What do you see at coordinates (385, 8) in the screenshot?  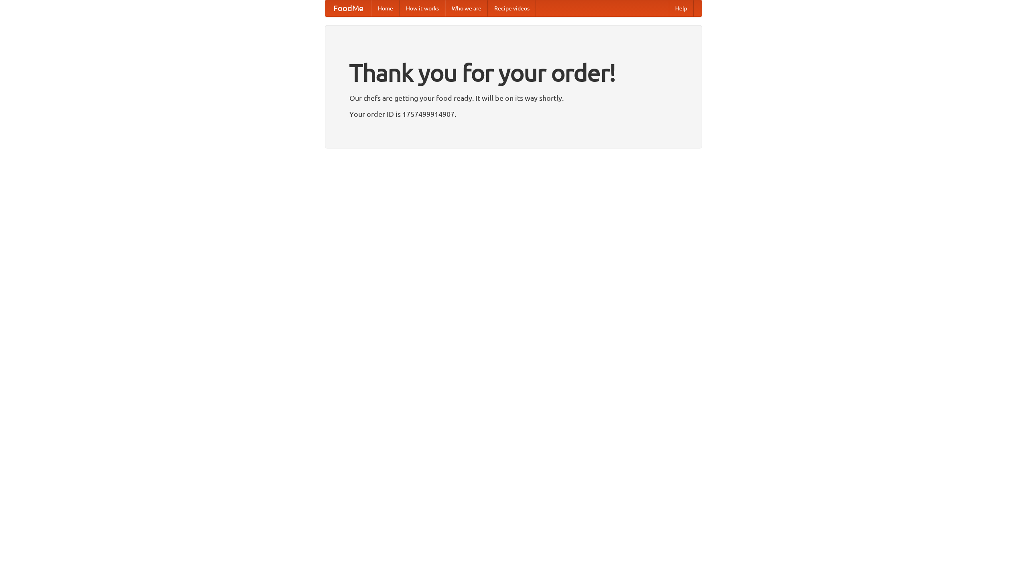 I see `a: Home` at bounding box center [385, 8].